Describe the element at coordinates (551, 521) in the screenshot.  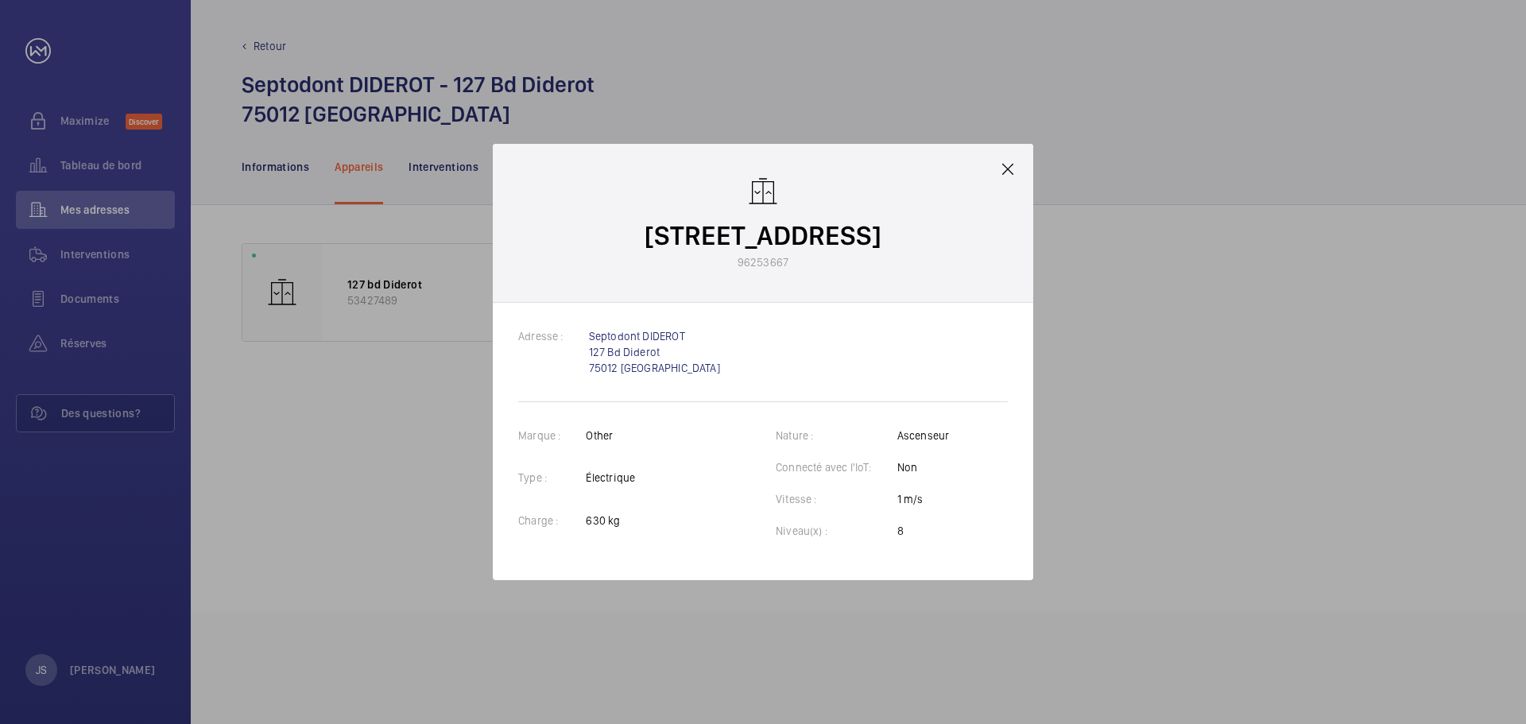
I see `label: Charge :` at that location.